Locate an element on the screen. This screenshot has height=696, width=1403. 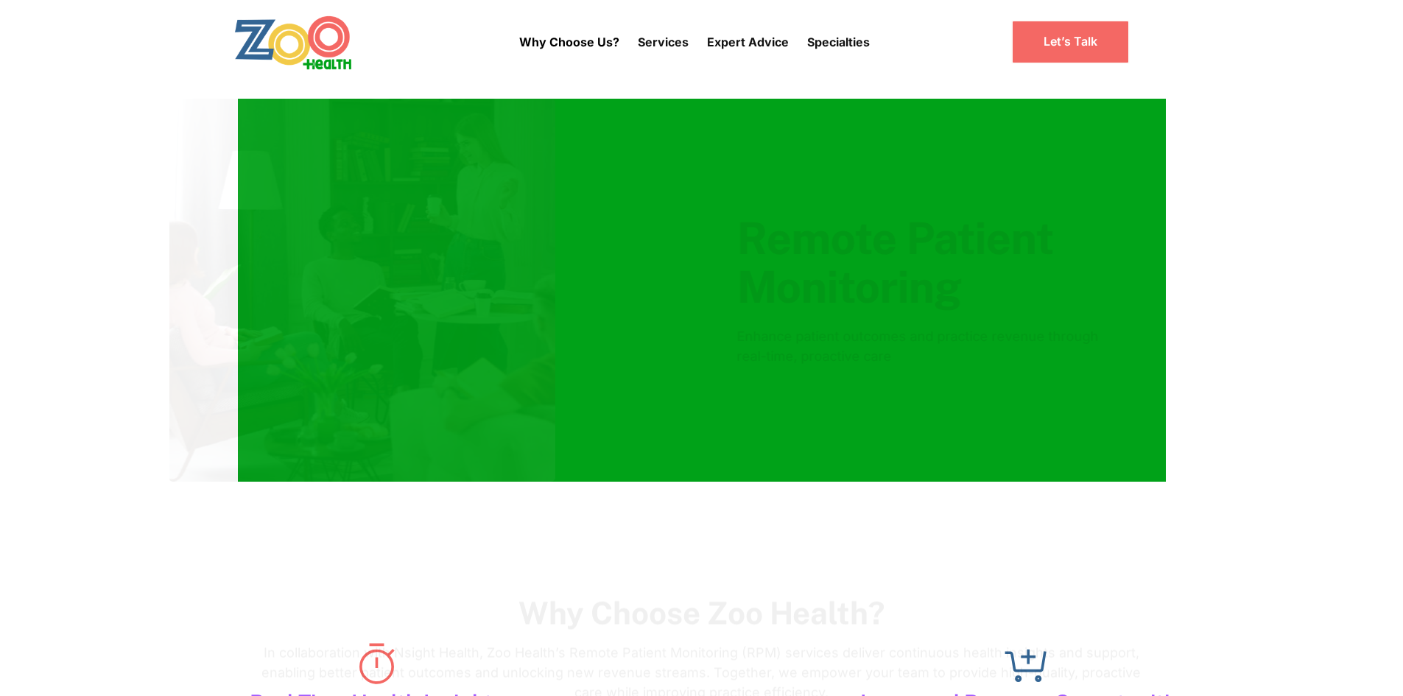
a: Let’s Talk is located at coordinates (1070, 41).